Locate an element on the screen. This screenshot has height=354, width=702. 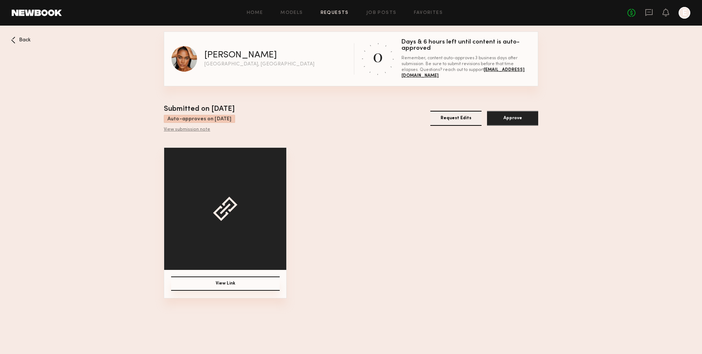
div: Days & 6 hours left until content is auto-approved is located at coordinates (466, 45).